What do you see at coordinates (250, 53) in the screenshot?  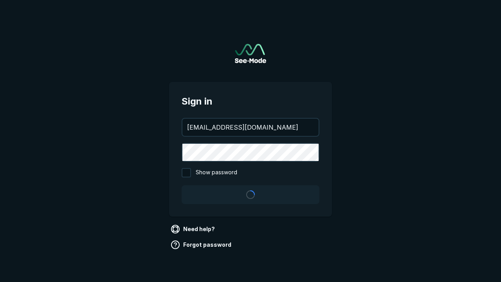 I see `a: Go to sign in` at bounding box center [250, 53].